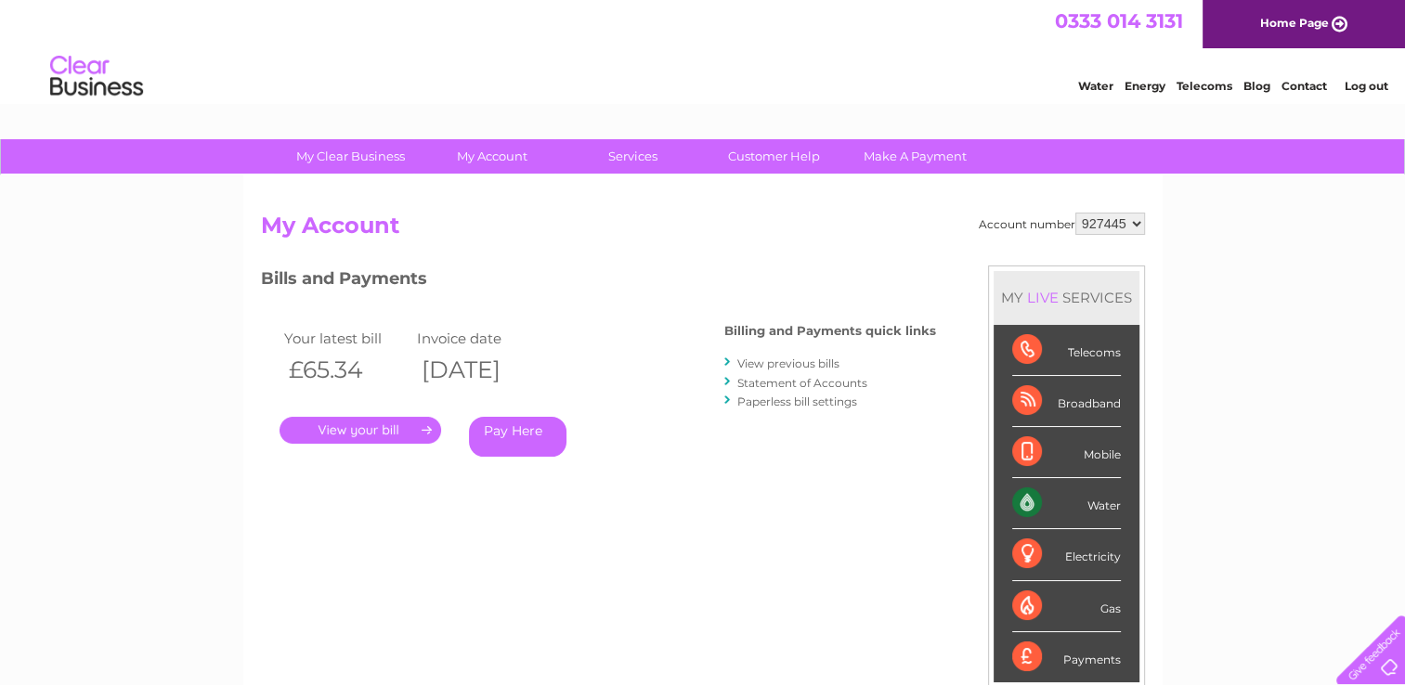 Image resolution: width=1405 pixels, height=685 pixels. I want to click on h3: Bills and Payments, so click(598, 281).